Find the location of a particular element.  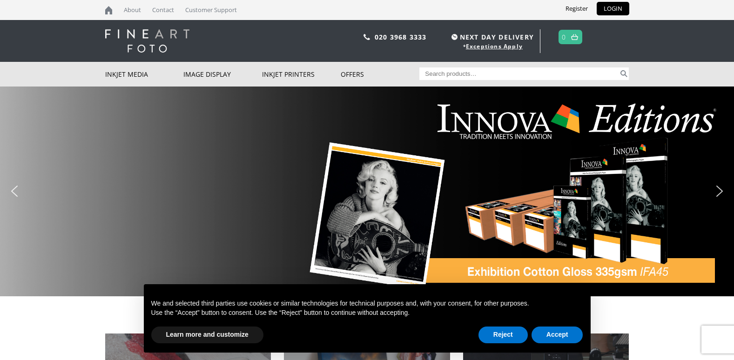

a: Offers is located at coordinates (380, 74).